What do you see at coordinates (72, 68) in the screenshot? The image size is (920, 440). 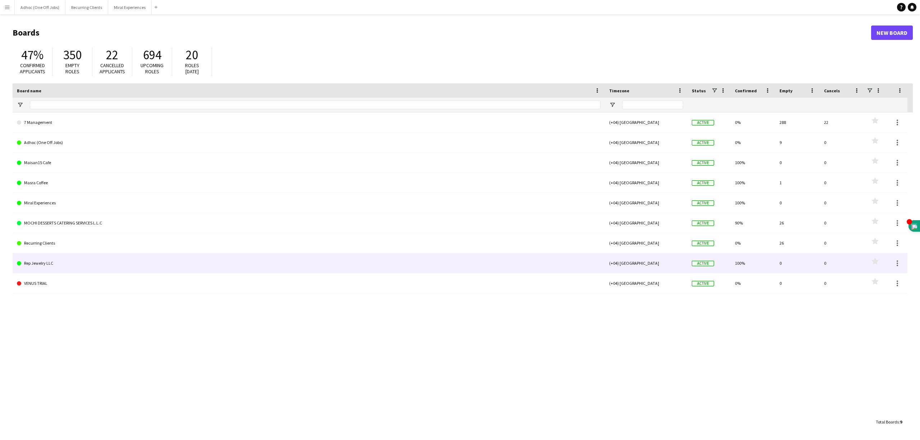 I see `span: Empty roles` at bounding box center [72, 68].